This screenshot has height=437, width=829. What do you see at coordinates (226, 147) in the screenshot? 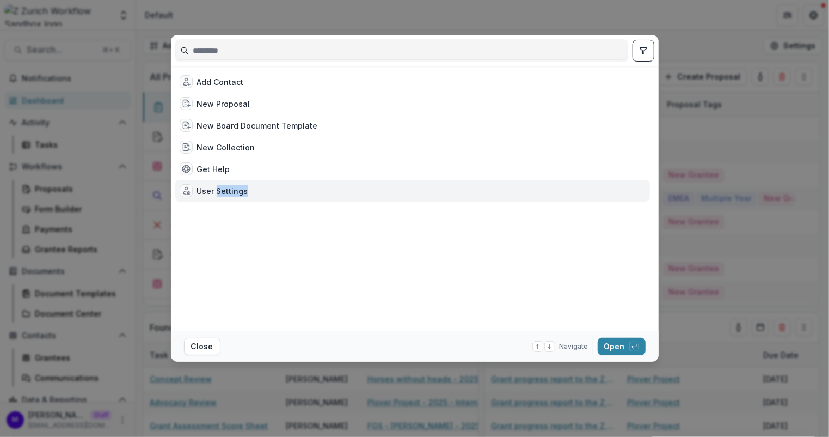
I see `div: New Collection` at bounding box center [226, 147].